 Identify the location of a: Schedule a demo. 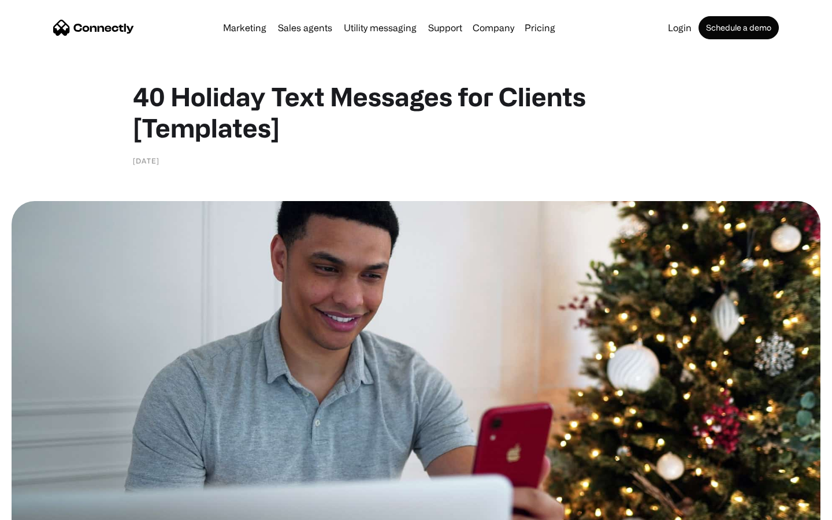
(738, 28).